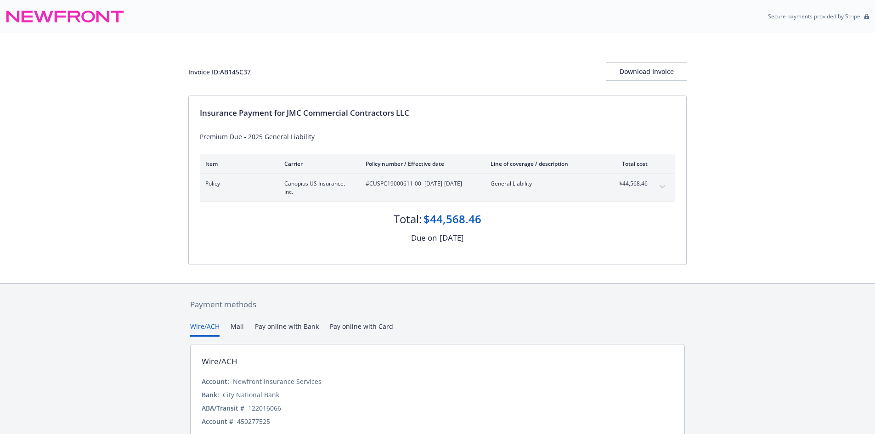 The height and width of the screenshot is (434, 875). Describe the element at coordinates (317, 188) in the screenshot. I see `span: Canopius US Insurance, Inc.` at that location.